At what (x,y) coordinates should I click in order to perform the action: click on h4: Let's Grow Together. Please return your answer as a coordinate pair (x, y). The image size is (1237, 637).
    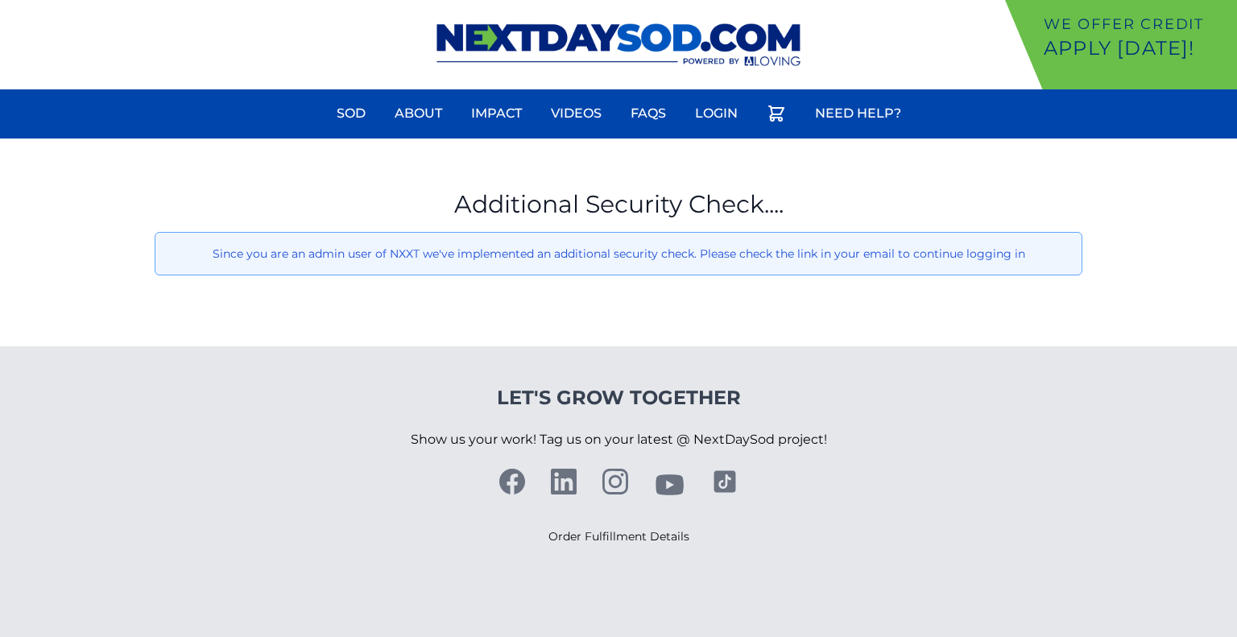
    Looking at the image, I should click on (618, 398).